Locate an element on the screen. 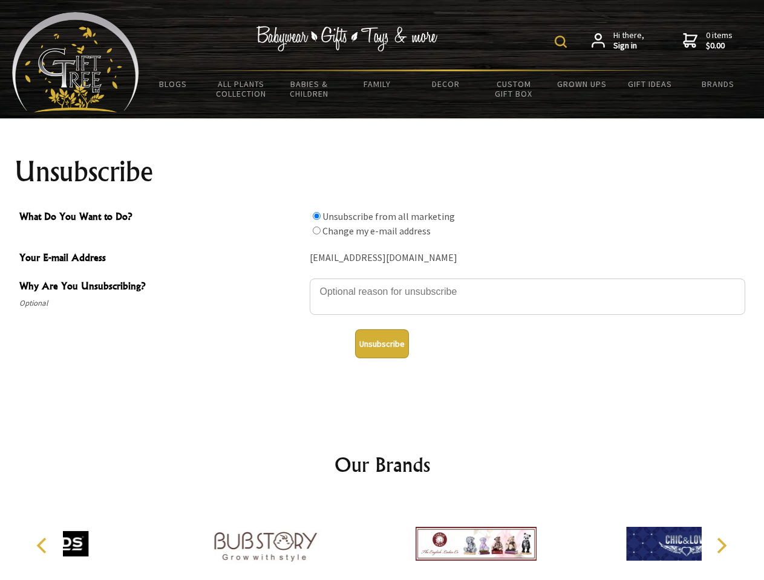 This screenshot has width=764, height=580. label: Unsubscribe from all marketing is located at coordinates (388, 216).